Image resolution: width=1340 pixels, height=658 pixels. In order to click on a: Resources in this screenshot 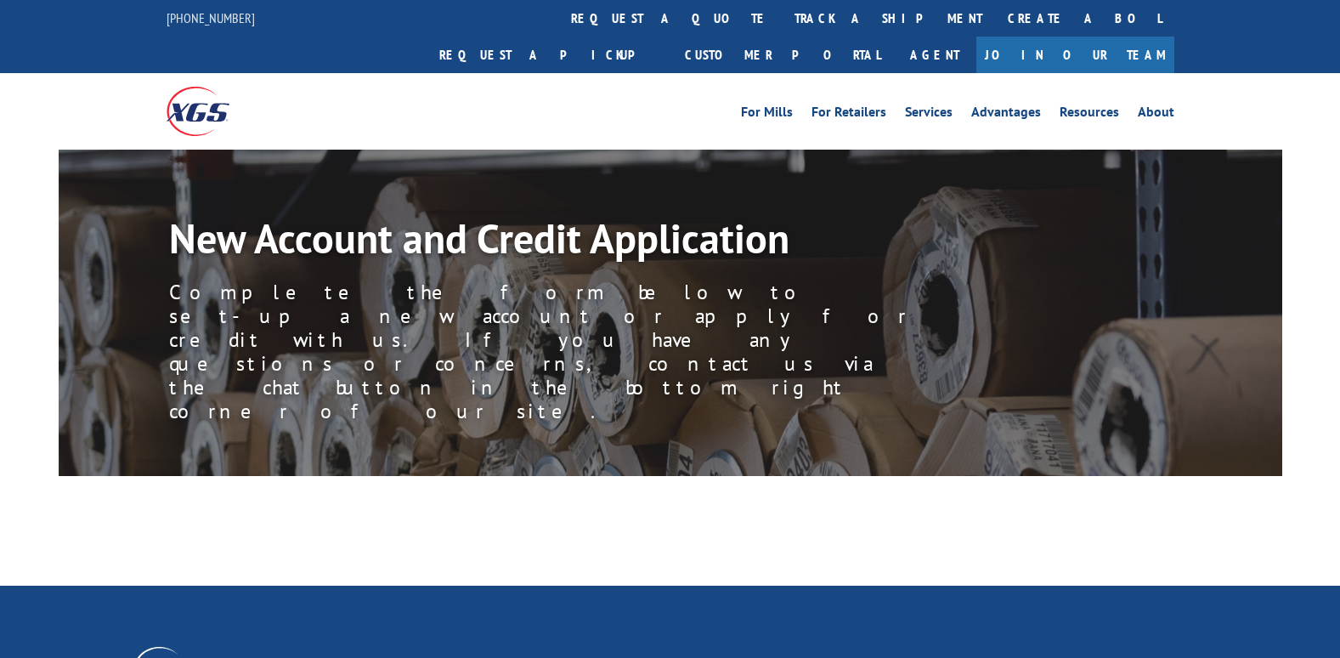, I will do `click(1090, 115)`.